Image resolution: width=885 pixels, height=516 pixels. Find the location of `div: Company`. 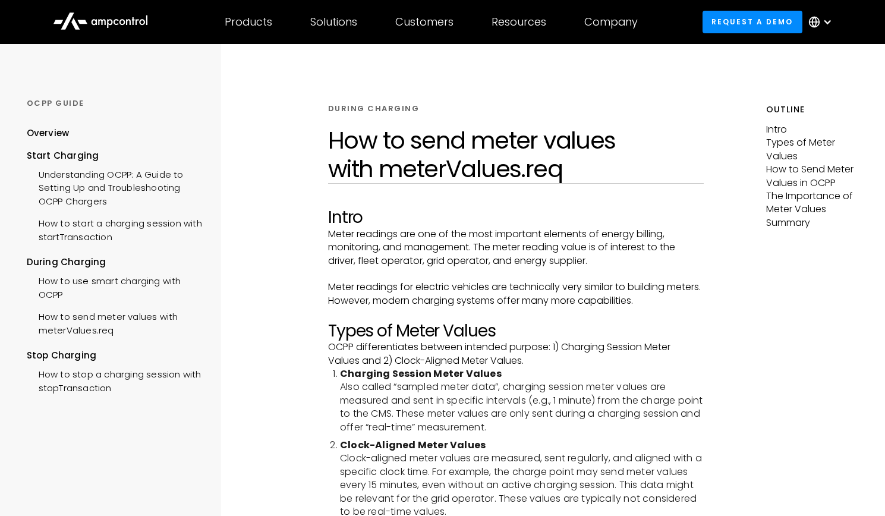

div: Company is located at coordinates (611, 22).